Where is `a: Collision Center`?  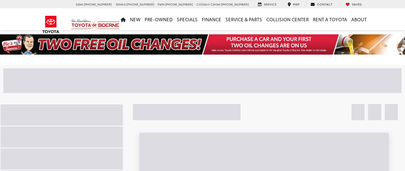 a: Collision Center is located at coordinates (288, 19).